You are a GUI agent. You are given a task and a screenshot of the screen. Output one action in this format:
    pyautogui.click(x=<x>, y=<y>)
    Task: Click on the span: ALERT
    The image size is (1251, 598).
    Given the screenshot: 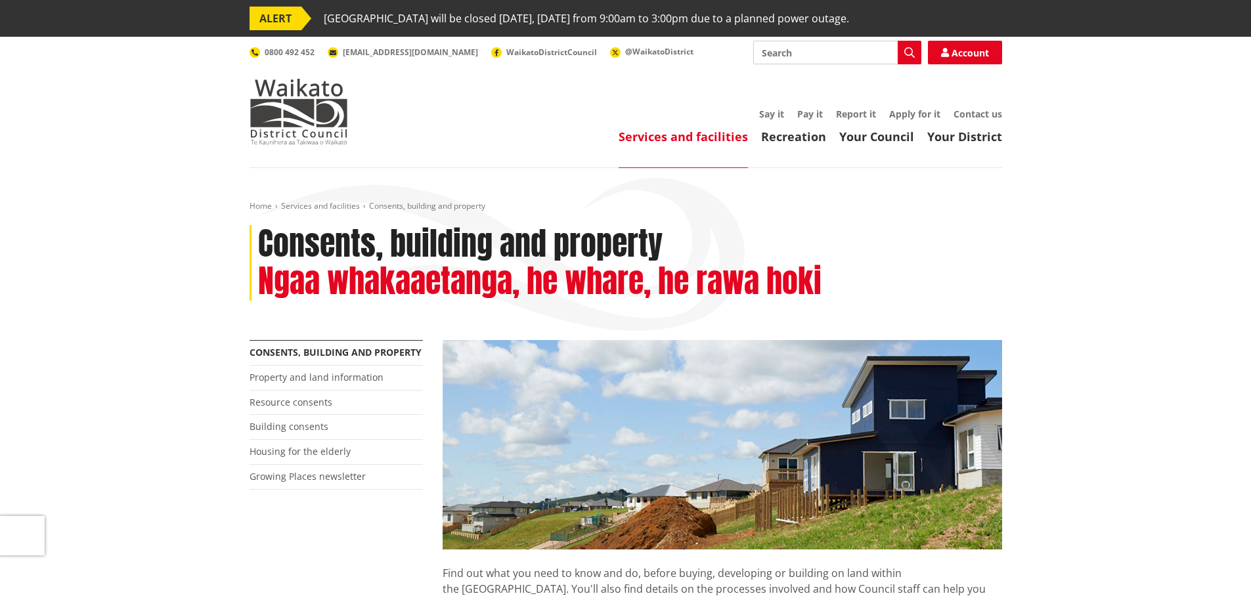 What is the action you would take?
    pyautogui.click(x=275, y=18)
    